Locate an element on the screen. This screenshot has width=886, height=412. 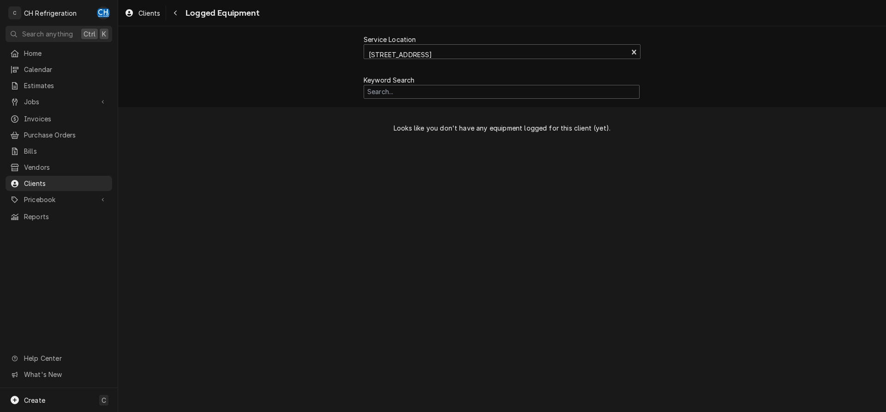
a: Home is located at coordinates (59, 53).